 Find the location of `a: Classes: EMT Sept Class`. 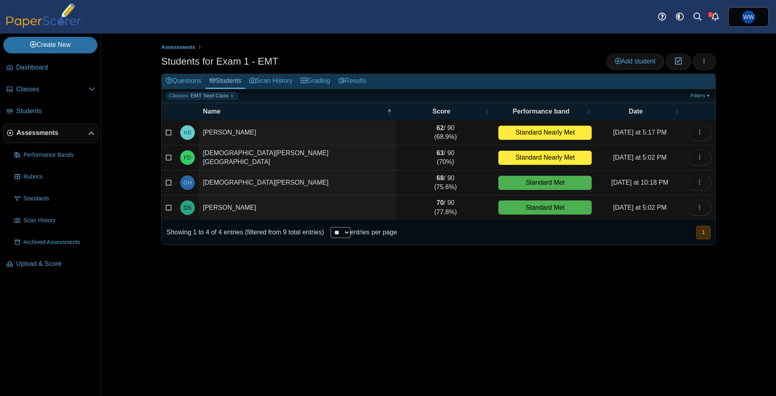

a: Classes: EMT Sept Class is located at coordinates (202, 96).